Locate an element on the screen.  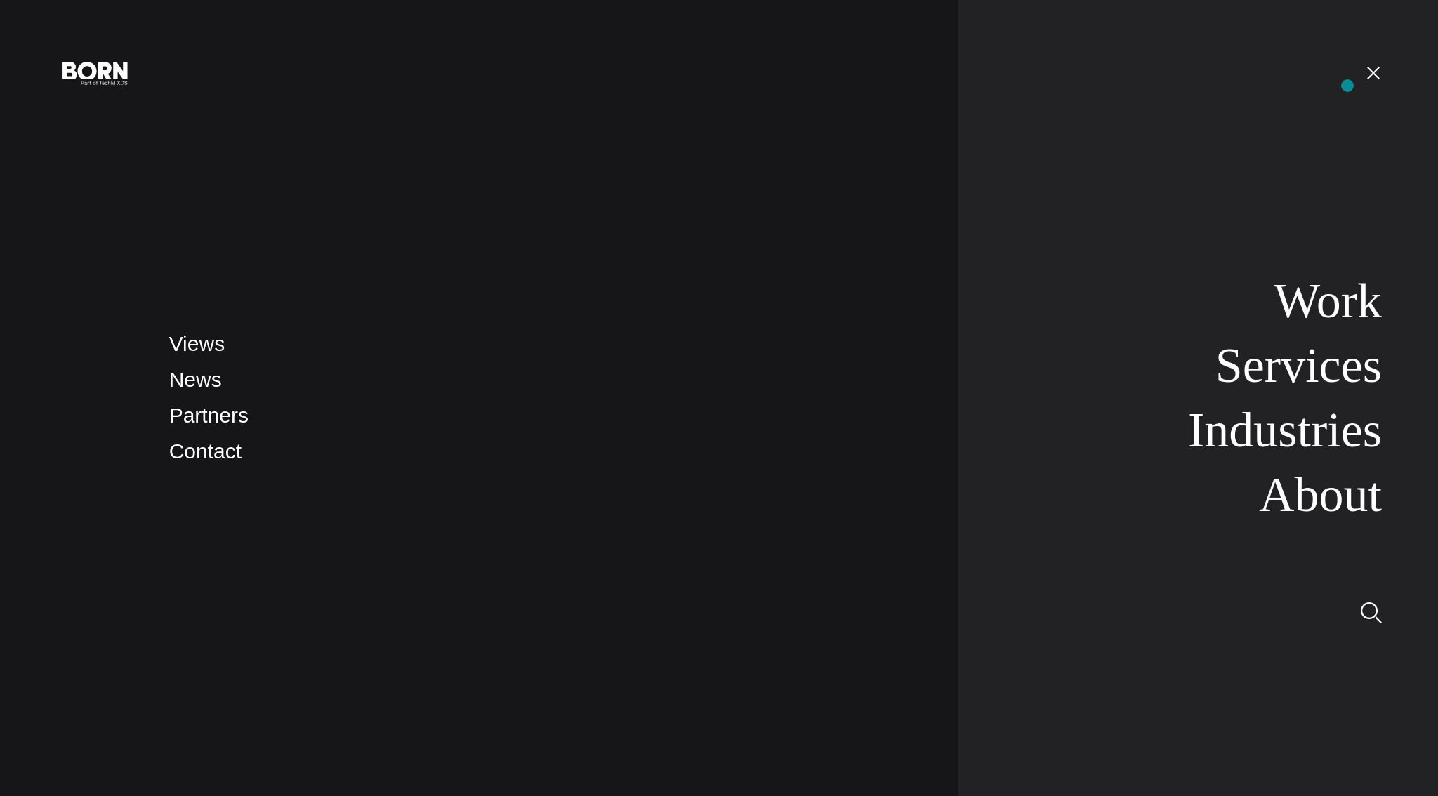
button: Open is located at coordinates (1374, 72).